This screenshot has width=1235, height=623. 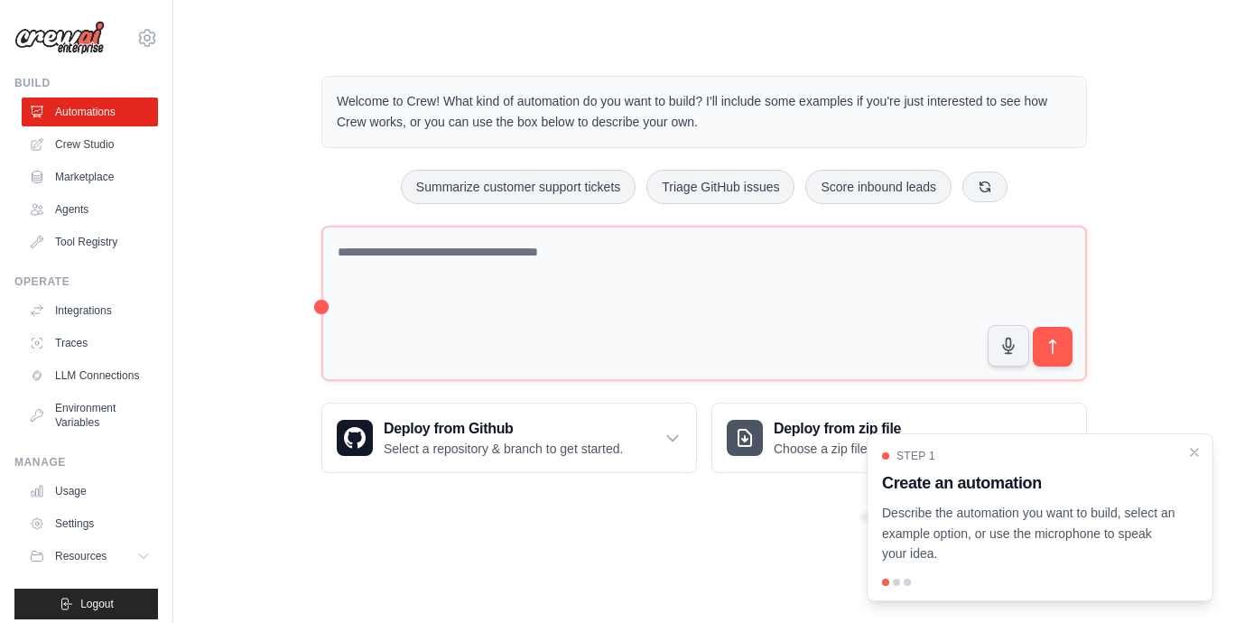 I want to click on a: Crew Studio, so click(x=89, y=144).